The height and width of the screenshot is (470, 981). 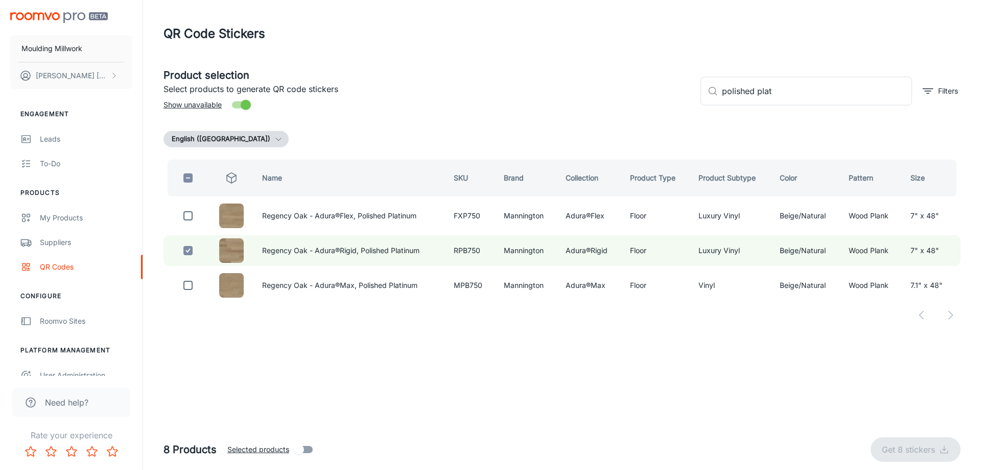 What do you see at coordinates (86, 218) in the screenshot?
I see `div: My Products` at bounding box center [86, 218].